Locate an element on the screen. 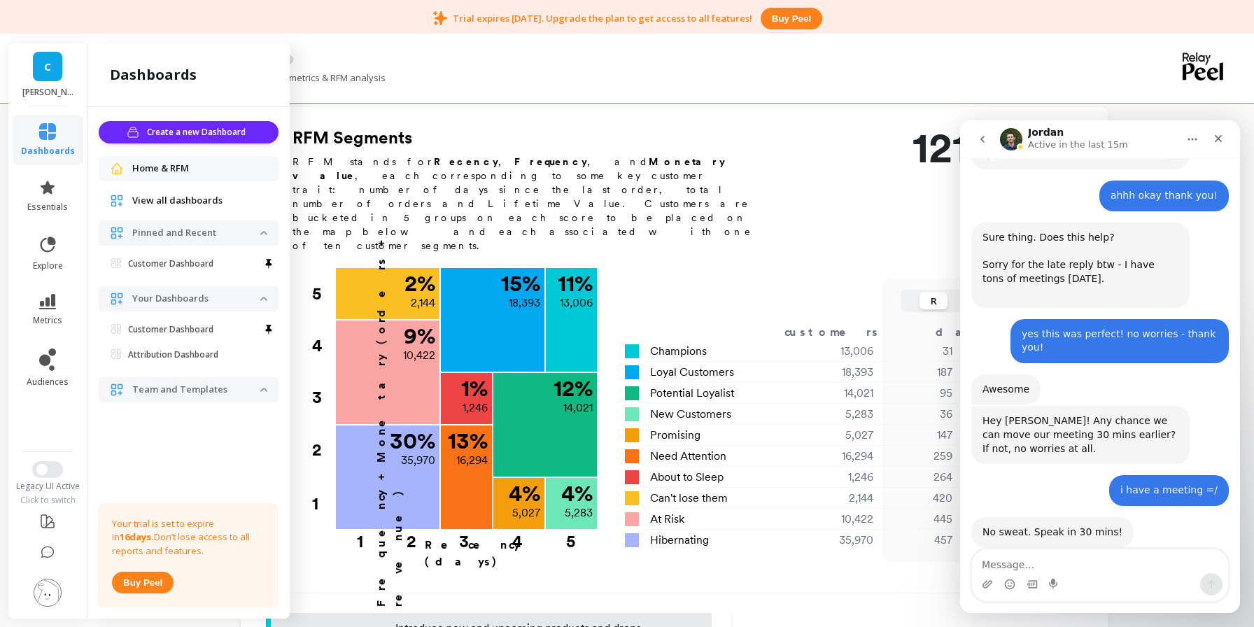 The image size is (1254, 627). p: 2,144 is located at coordinates (423, 303).